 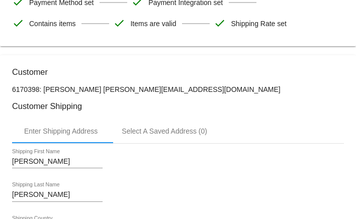 I want to click on span: Contains items, so click(x=52, y=24).